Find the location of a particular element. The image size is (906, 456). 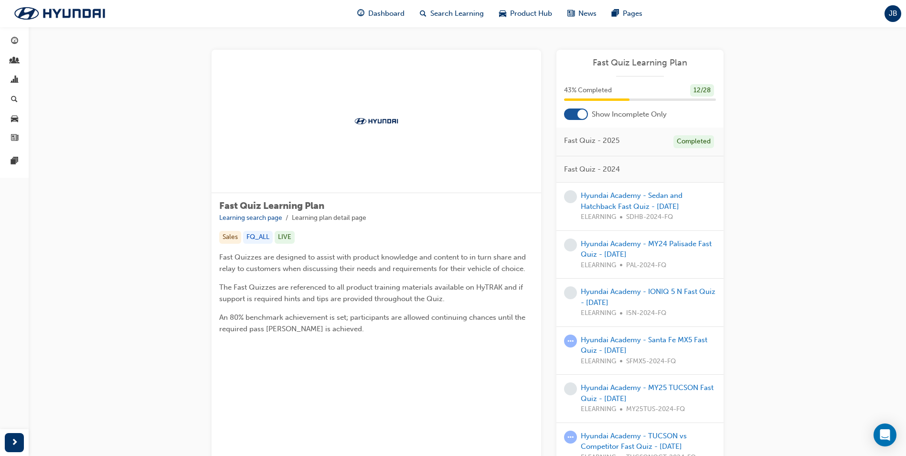

div: 12 / 28 is located at coordinates (702, 90).